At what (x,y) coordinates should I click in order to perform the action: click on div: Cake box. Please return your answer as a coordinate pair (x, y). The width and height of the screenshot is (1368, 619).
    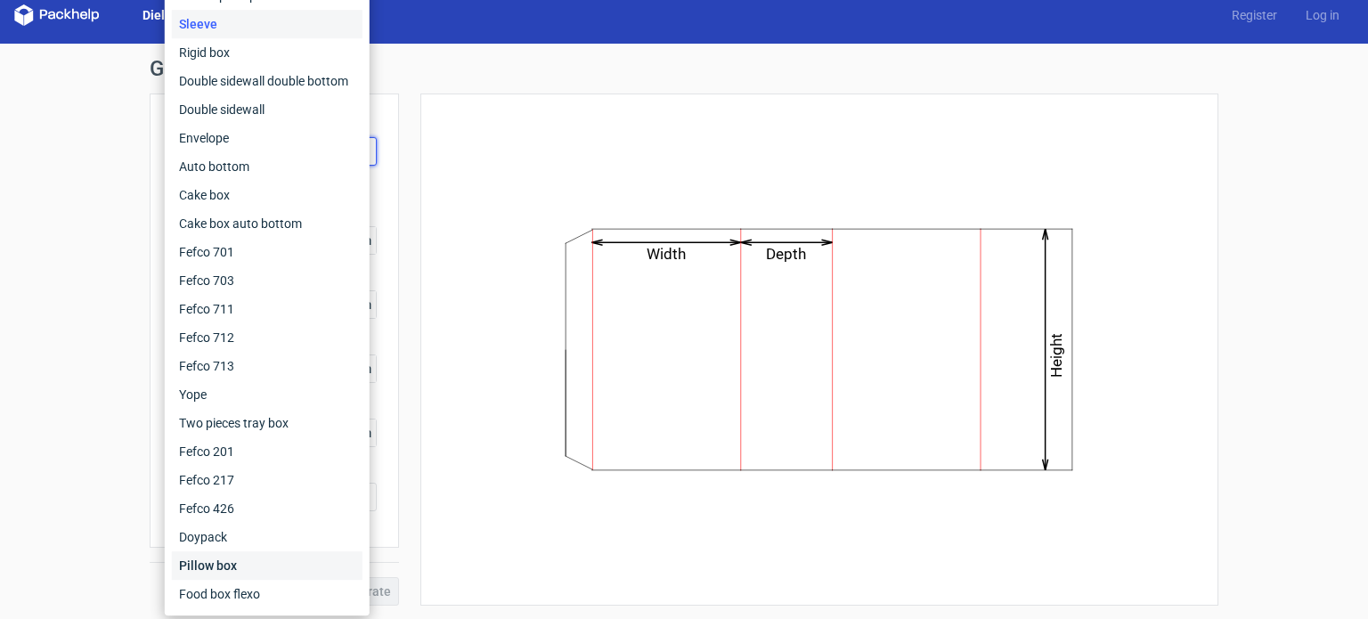
    Looking at the image, I should click on (267, 195).